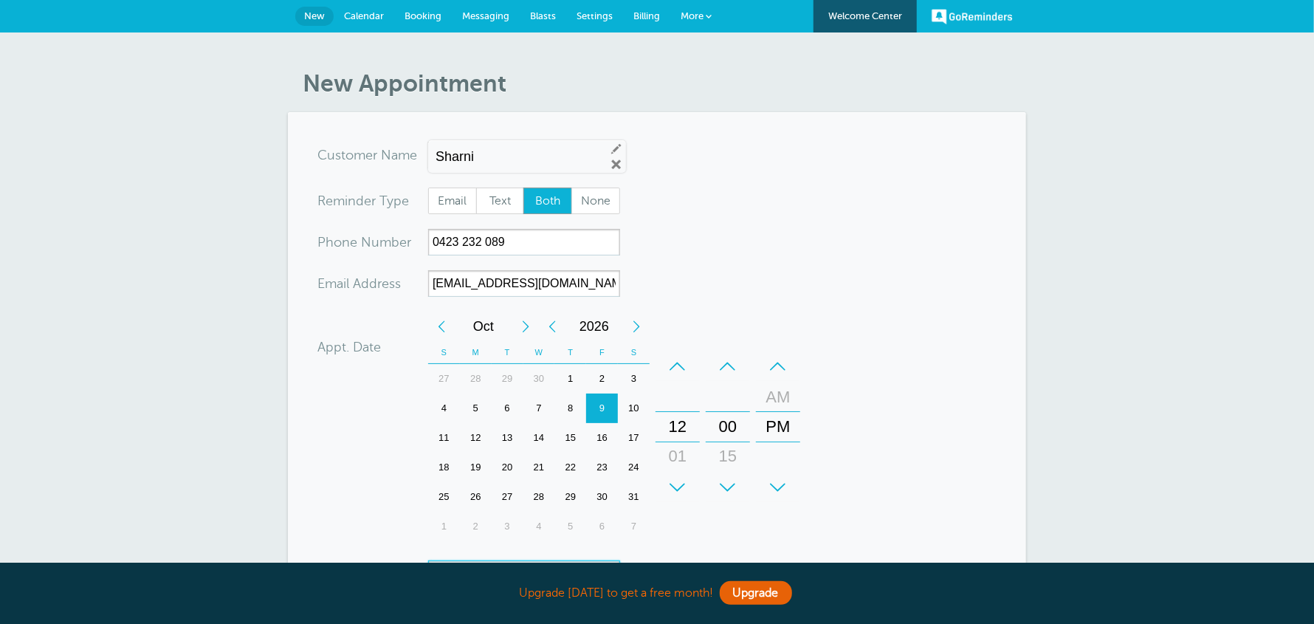  Describe the element at coordinates (543, 16) in the screenshot. I see `span: Blasts` at that location.